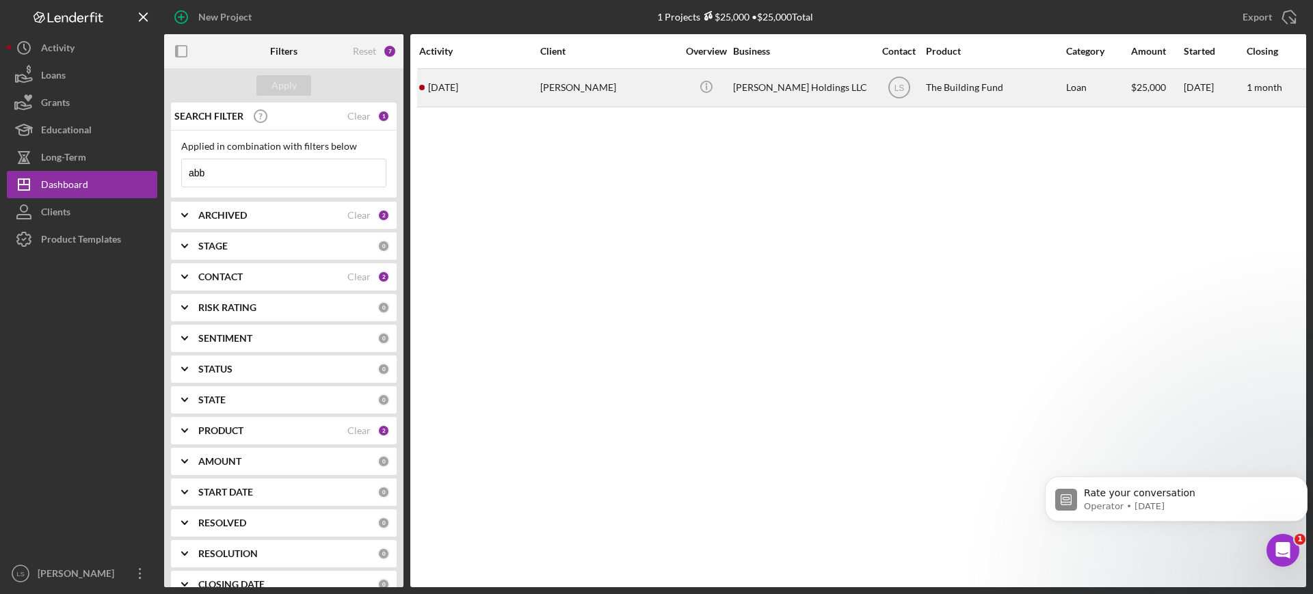 Image resolution: width=1313 pixels, height=594 pixels. I want to click on b: START DATE, so click(226, 492).